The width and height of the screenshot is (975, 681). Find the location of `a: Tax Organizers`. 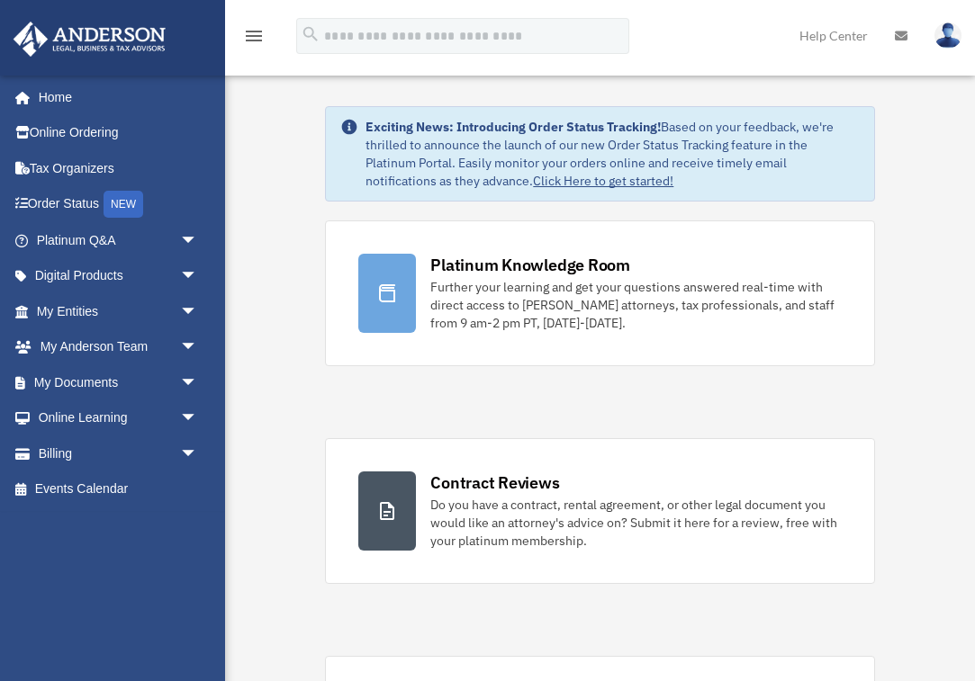

a: Tax Organizers is located at coordinates (119, 168).